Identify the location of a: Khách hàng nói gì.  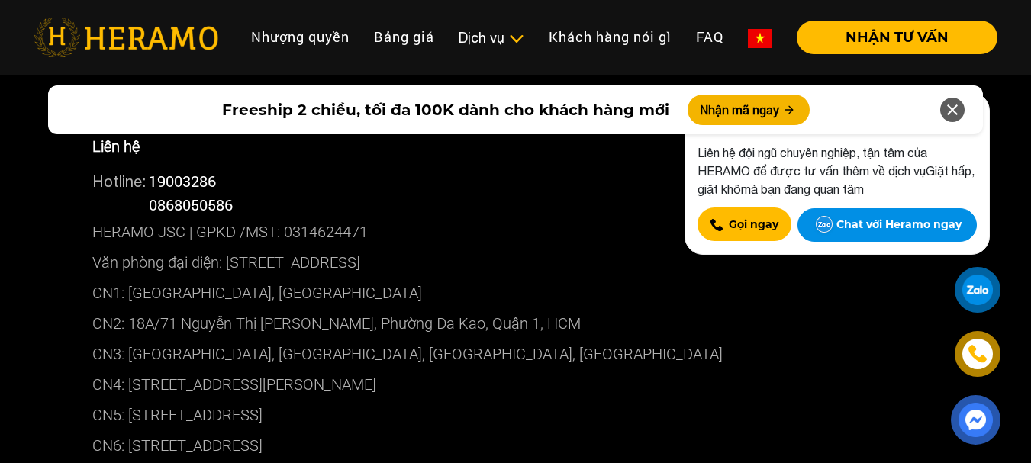
(610, 37).